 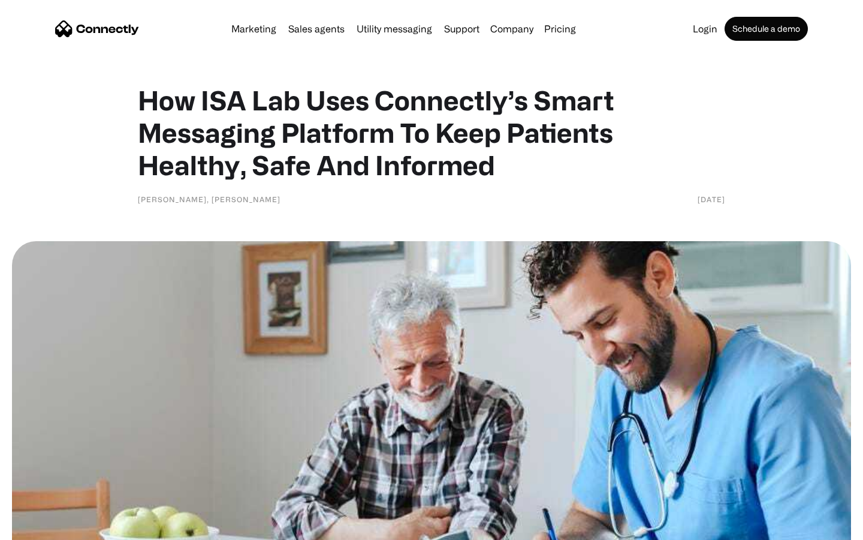 I want to click on a: home, so click(x=97, y=29).